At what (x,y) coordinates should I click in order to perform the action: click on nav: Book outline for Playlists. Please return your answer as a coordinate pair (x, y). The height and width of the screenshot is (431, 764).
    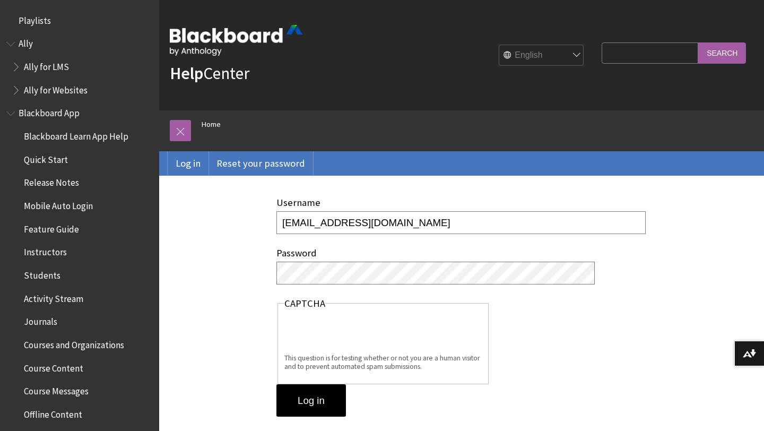
    Looking at the image, I should click on (80, 21).